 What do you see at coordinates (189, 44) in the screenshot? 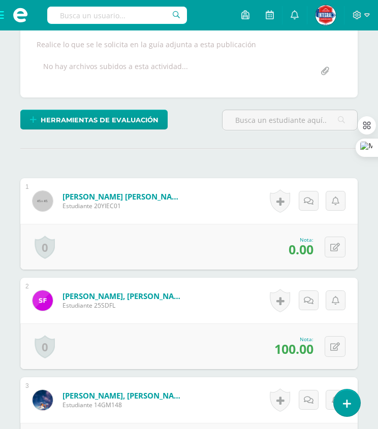
I see `div: Realice lo que se le solicita en la guía adjunta a esta publicación` at bounding box center [189, 44].